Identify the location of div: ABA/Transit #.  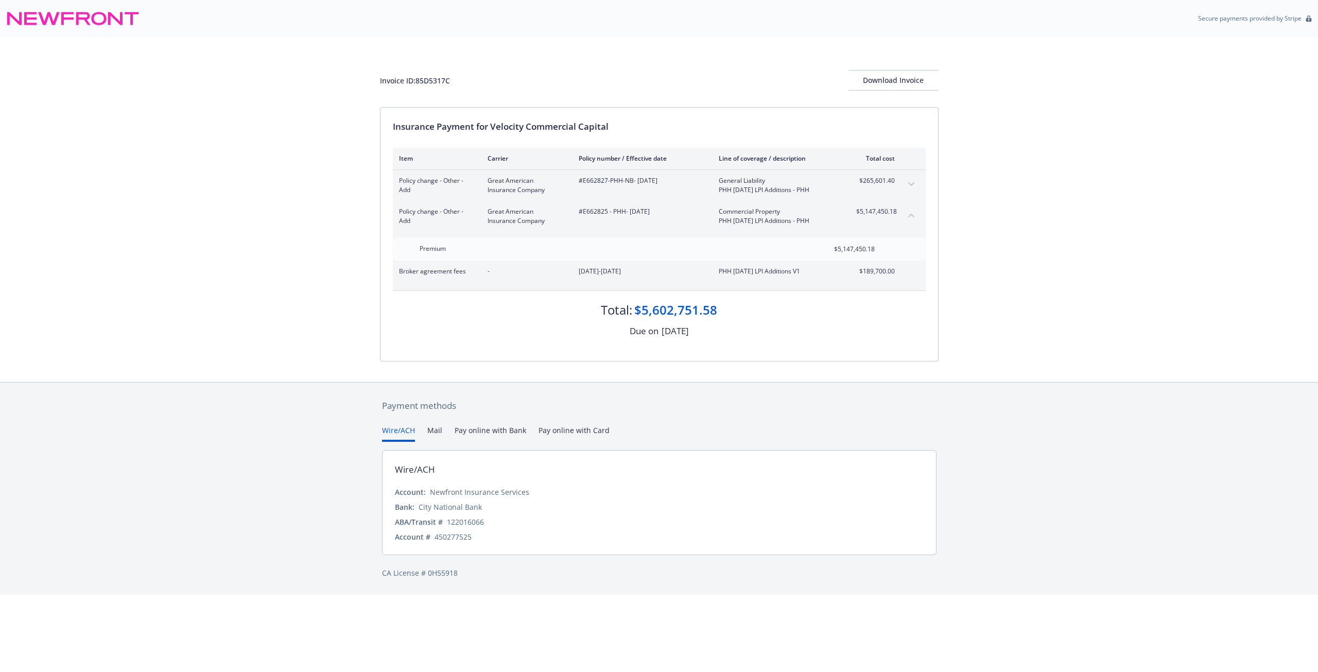
(418, 521).